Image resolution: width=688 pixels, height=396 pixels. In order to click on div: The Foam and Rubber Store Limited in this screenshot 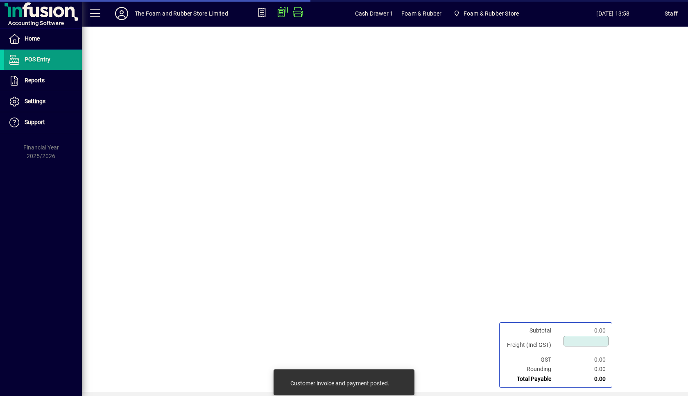, I will do `click(181, 14)`.